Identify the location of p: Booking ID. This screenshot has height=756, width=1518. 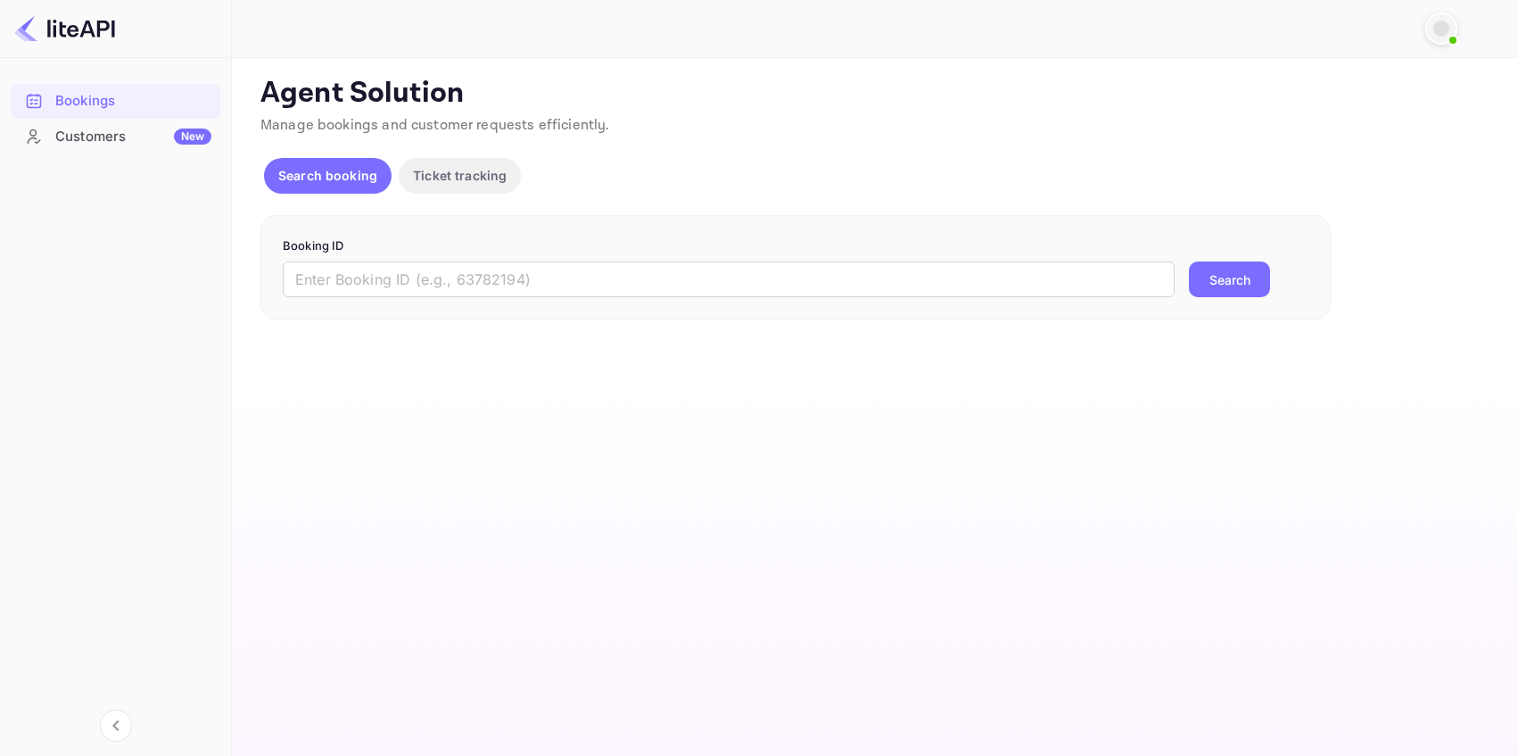
(796, 246).